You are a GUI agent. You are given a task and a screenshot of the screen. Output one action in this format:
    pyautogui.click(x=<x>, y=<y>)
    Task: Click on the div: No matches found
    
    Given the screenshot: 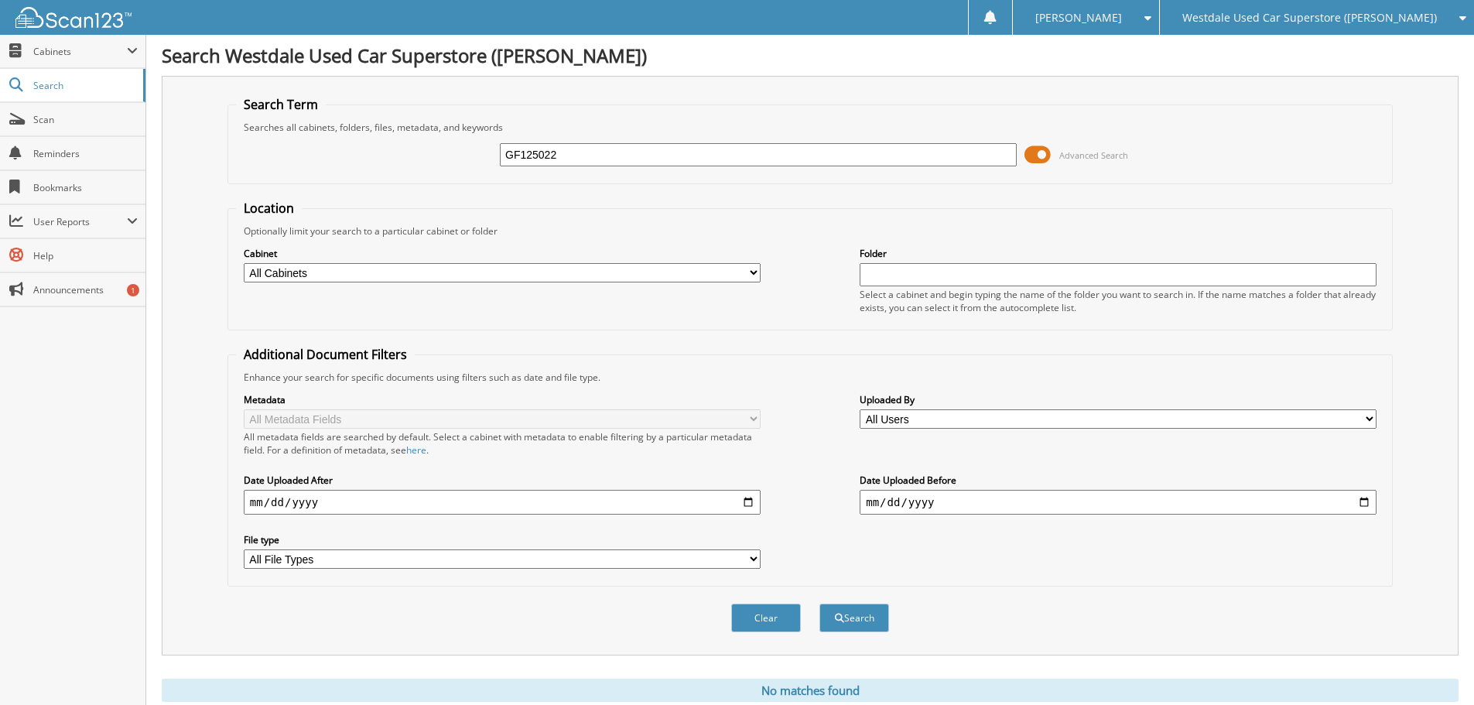 What is the action you would take?
    pyautogui.click(x=810, y=690)
    